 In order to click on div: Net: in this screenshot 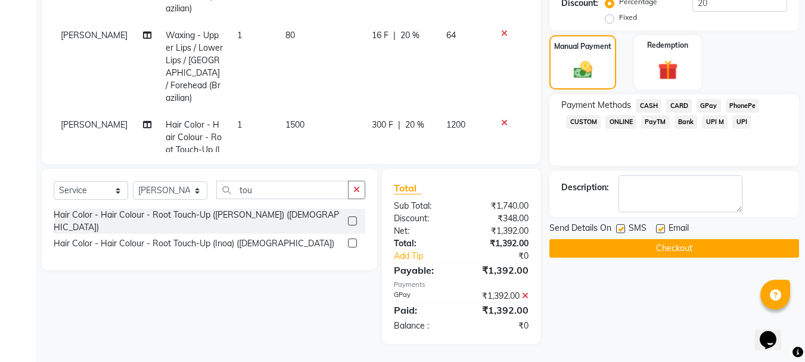, I will do `click(423, 231)`.